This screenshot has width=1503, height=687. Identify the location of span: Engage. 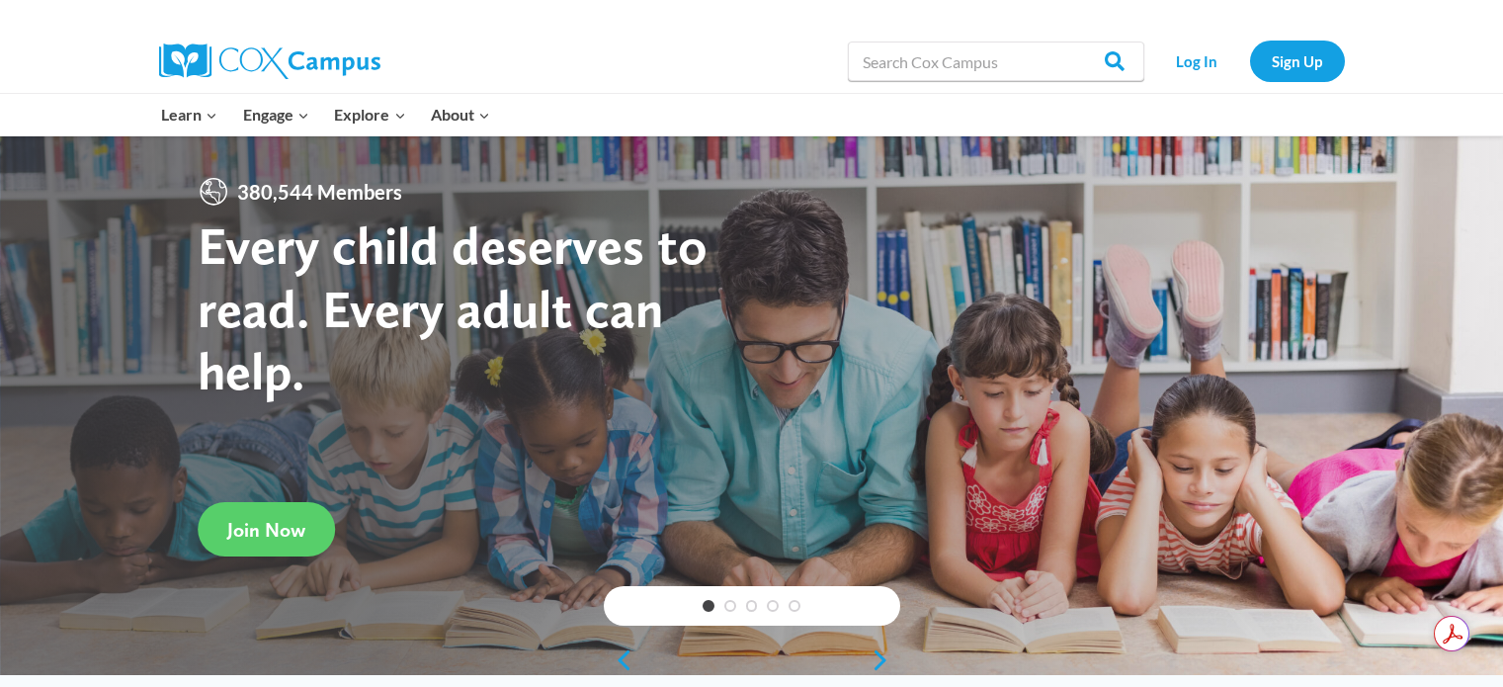
(276, 115).